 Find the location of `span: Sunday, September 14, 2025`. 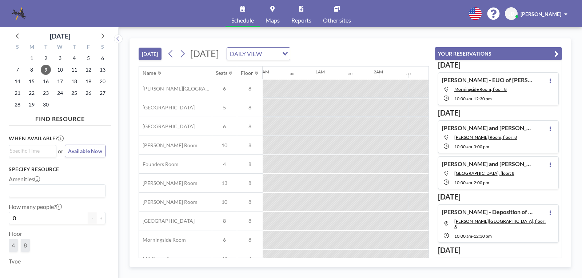

span: Sunday, September 14, 2025 is located at coordinates (17, 82).